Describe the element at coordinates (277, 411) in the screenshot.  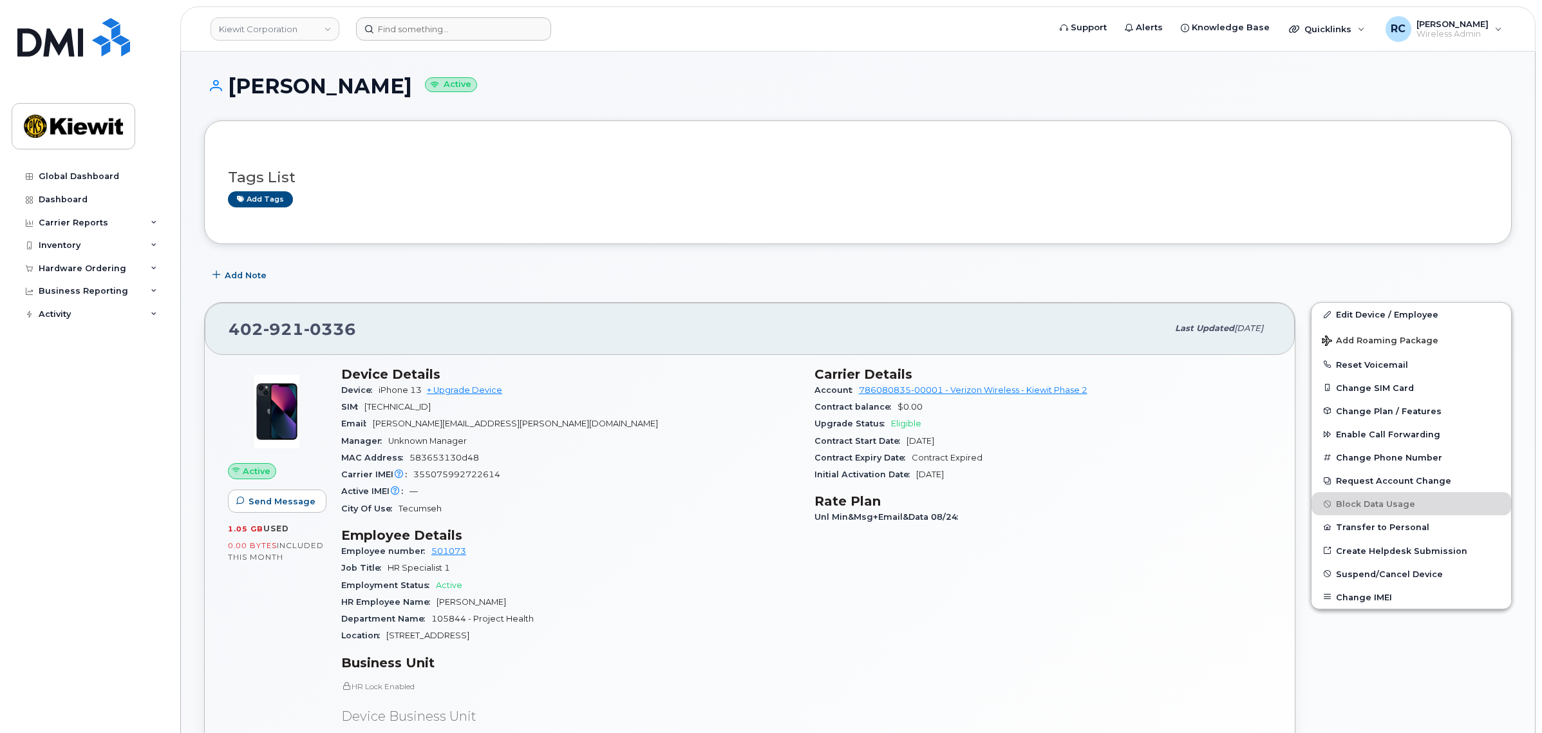
I see `img: image20231002-3703462-1ig824h.jpeg` at that location.